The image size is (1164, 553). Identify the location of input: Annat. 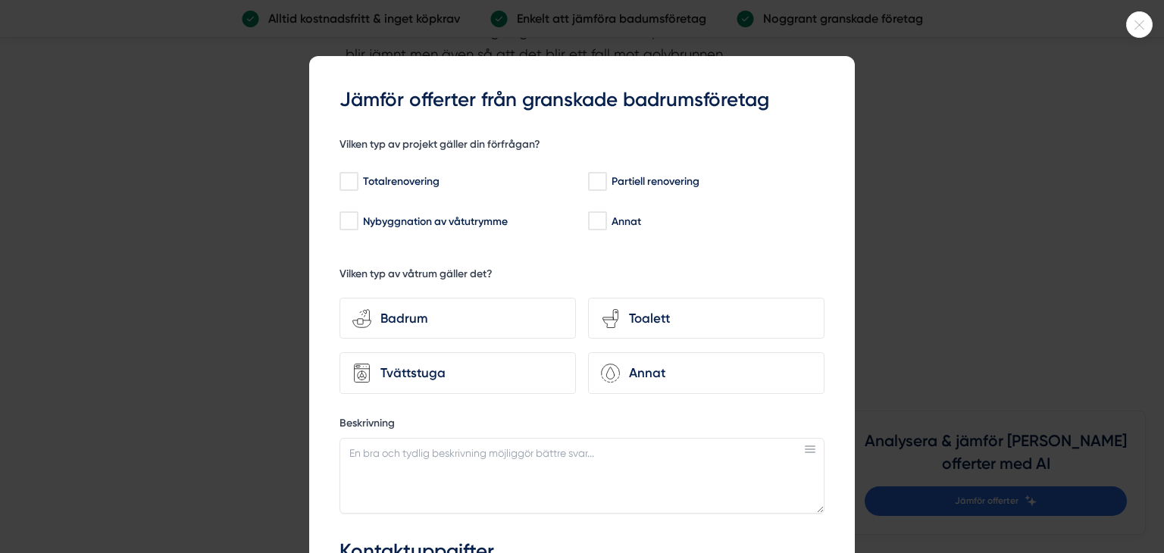
(597, 221).